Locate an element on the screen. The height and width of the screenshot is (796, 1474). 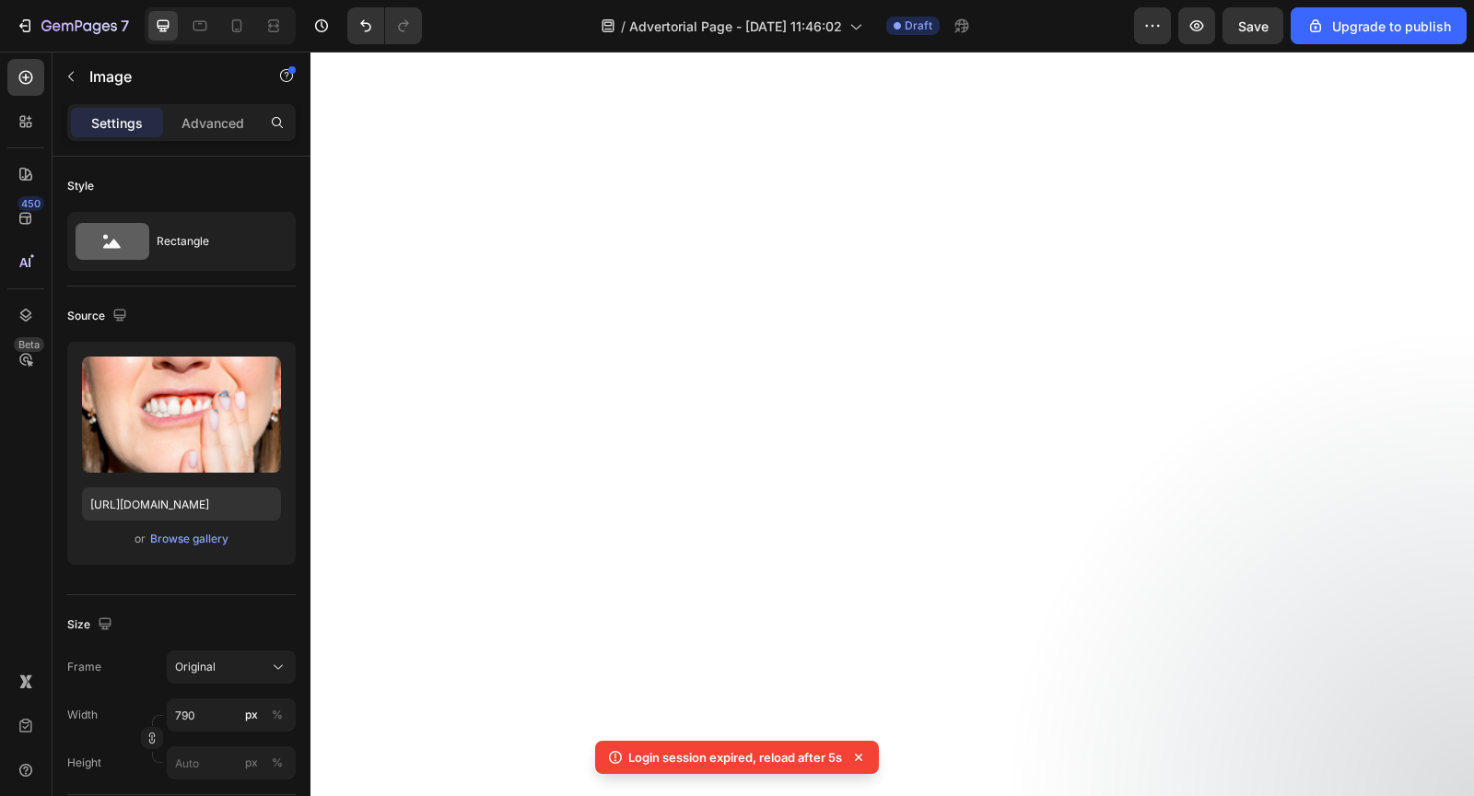
div: Beta is located at coordinates (29, 345).